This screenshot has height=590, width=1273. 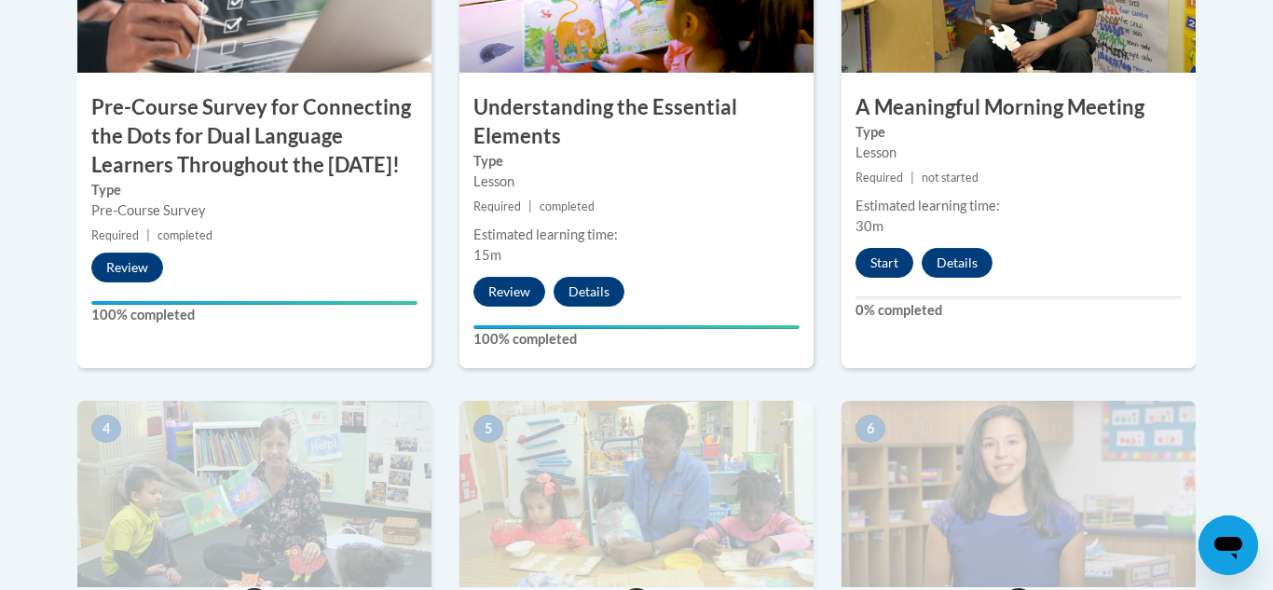 I want to click on span: 30m, so click(x=869, y=226).